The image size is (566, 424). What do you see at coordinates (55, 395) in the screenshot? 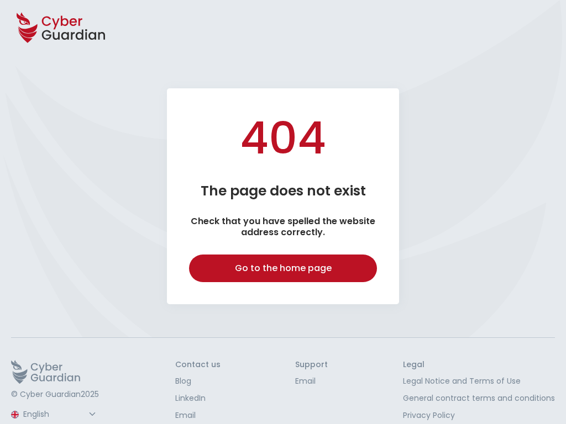
I see `p: © Cyber Guardian 2025` at bounding box center [55, 395].